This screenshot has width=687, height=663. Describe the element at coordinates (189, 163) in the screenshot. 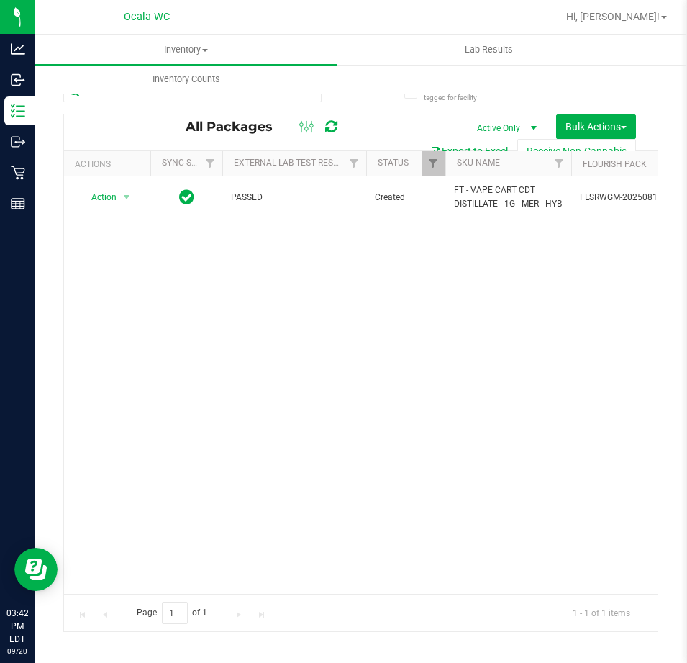

I see `a: Sync Status` at that location.